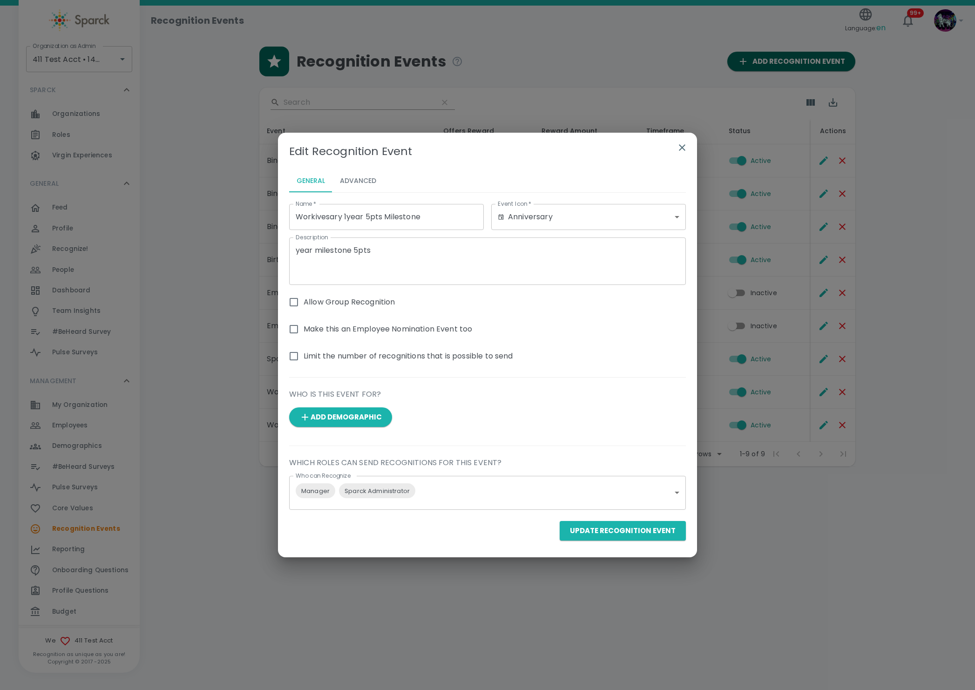  I want to click on input: Way to go, Team!, so click(386, 217).